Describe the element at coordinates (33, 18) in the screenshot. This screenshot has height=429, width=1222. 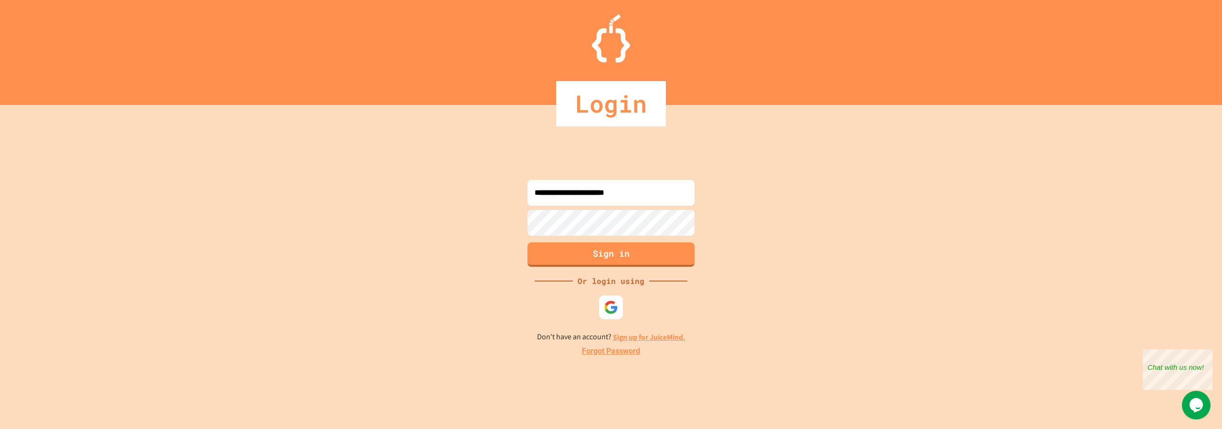
I see `p: Chat with us now!` at that location.